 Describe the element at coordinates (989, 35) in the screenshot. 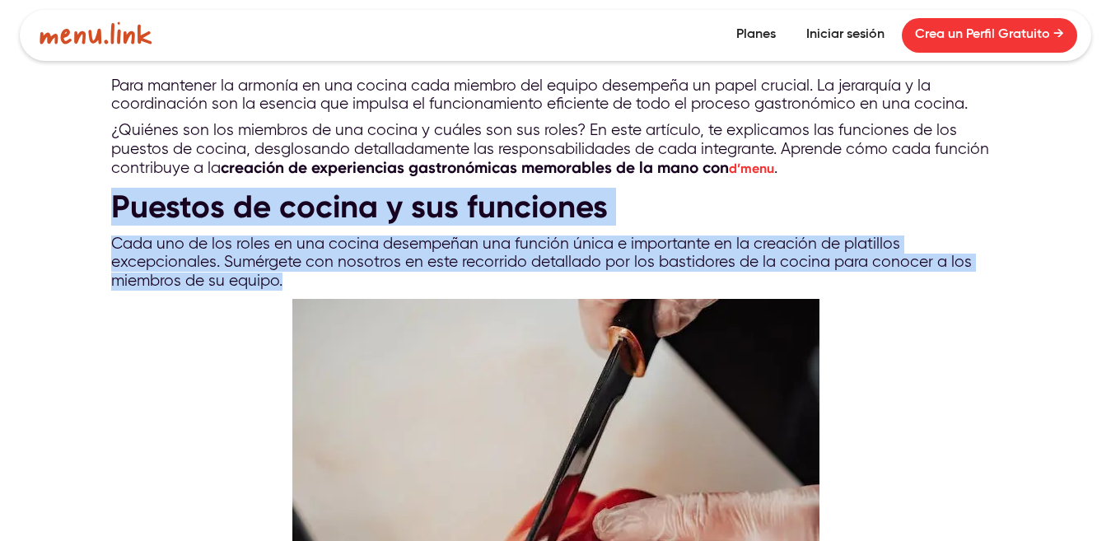

I see `a: Crea un Perfil Gratuito →` at that location.